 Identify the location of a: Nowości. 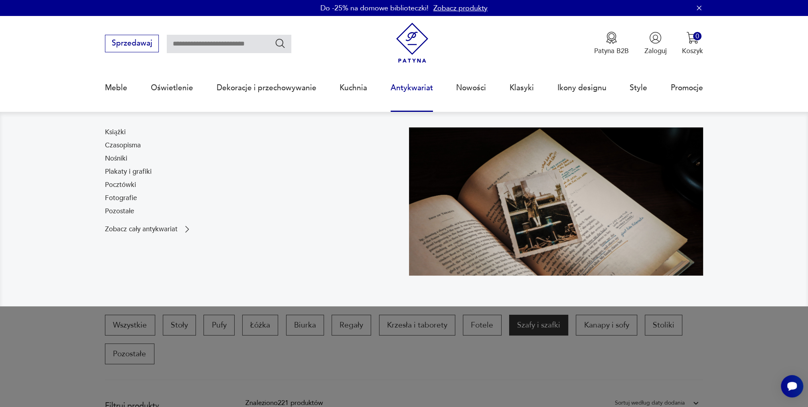
(471, 88).